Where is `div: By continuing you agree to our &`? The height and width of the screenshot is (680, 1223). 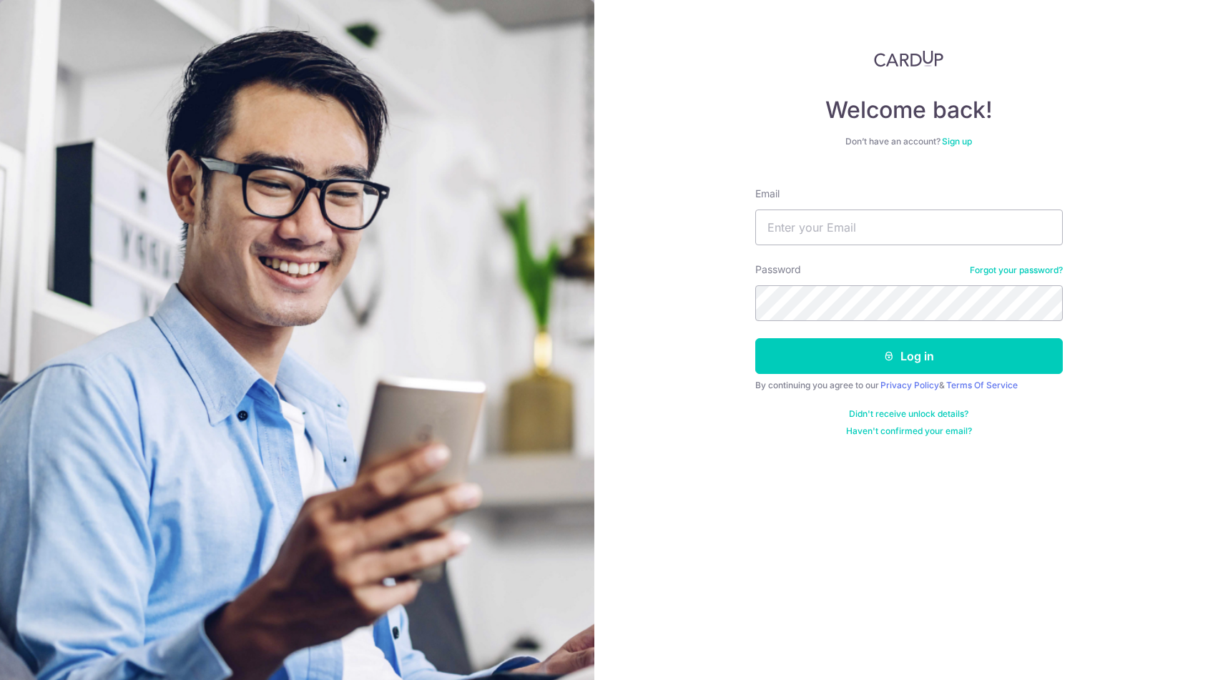
div: By continuing you agree to our & is located at coordinates (909, 386).